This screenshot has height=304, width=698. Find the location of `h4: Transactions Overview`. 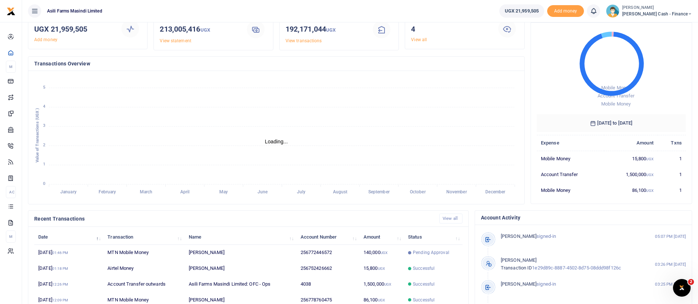

h4: Transactions Overview is located at coordinates (276, 64).